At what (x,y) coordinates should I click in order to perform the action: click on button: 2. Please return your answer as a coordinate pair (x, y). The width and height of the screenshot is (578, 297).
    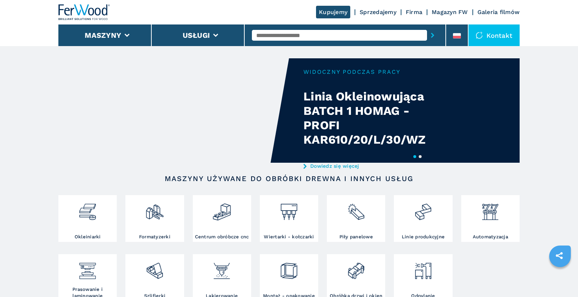
    Looking at the image, I should click on (420, 157).